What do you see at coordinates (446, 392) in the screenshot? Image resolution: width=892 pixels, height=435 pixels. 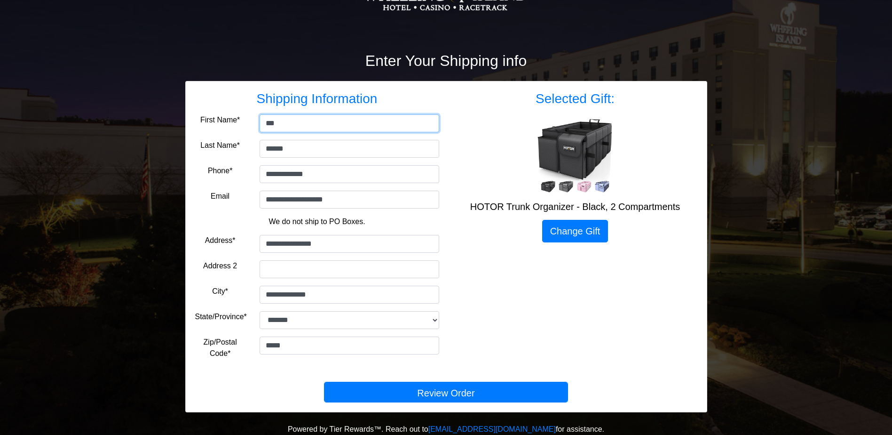 I see `button: Review Order` at bounding box center [446, 392].